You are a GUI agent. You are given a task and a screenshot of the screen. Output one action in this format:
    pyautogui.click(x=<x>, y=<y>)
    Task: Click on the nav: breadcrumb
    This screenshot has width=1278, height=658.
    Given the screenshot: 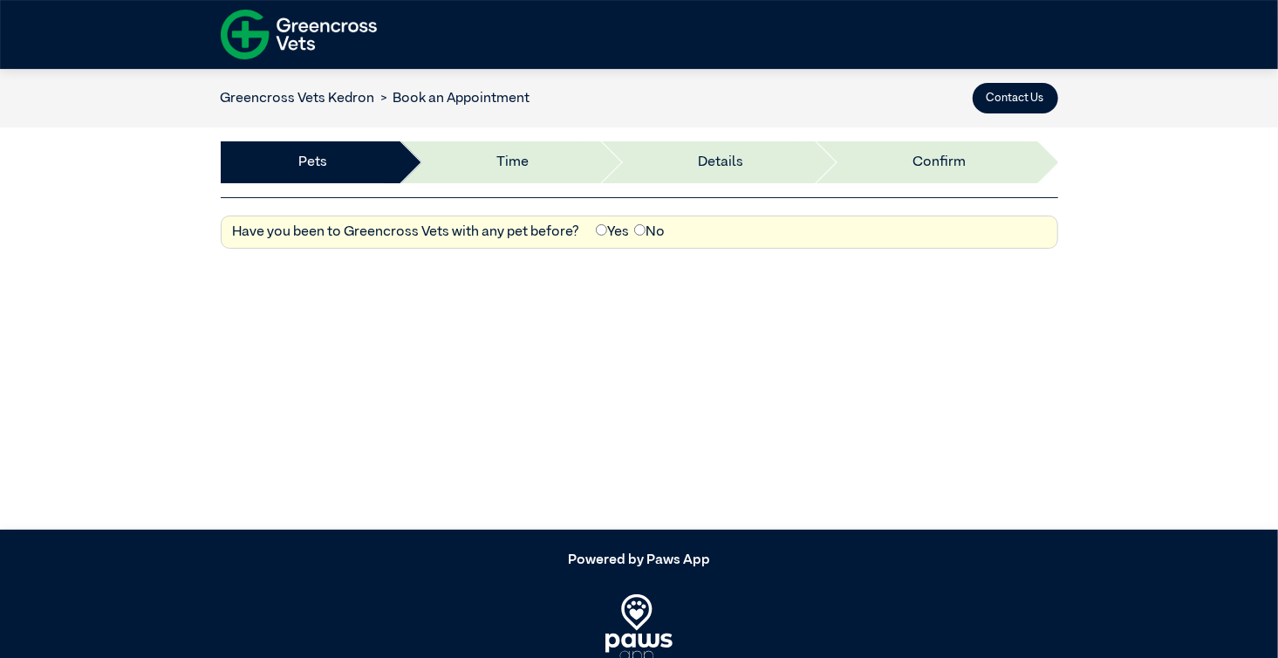 What is the action you would take?
    pyautogui.click(x=375, y=99)
    